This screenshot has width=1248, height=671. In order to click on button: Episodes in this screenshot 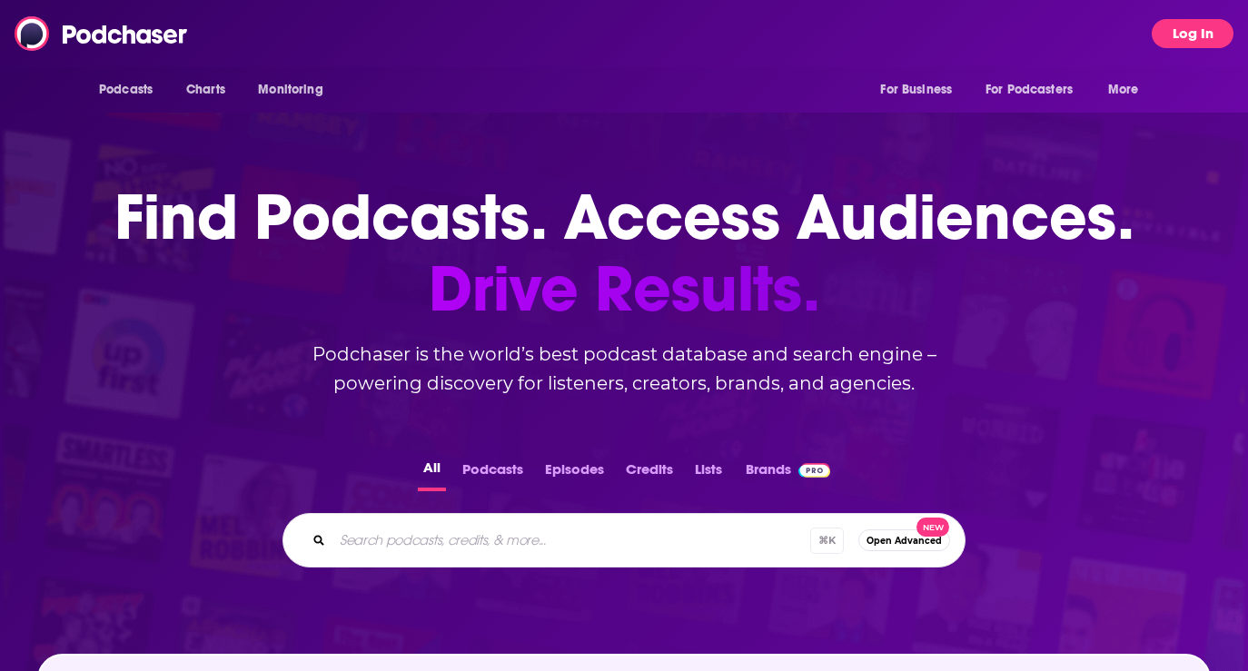, I will do `click(574, 473)`.